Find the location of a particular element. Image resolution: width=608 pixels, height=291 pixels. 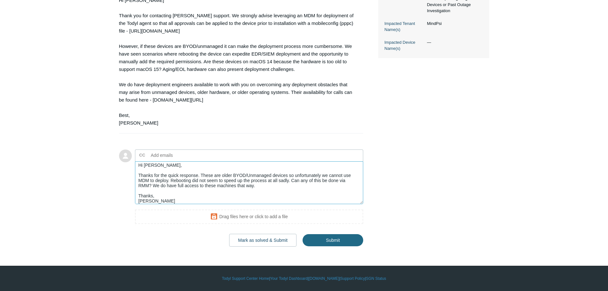

dt: Impacted Device Name(s) is located at coordinates (404, 45).